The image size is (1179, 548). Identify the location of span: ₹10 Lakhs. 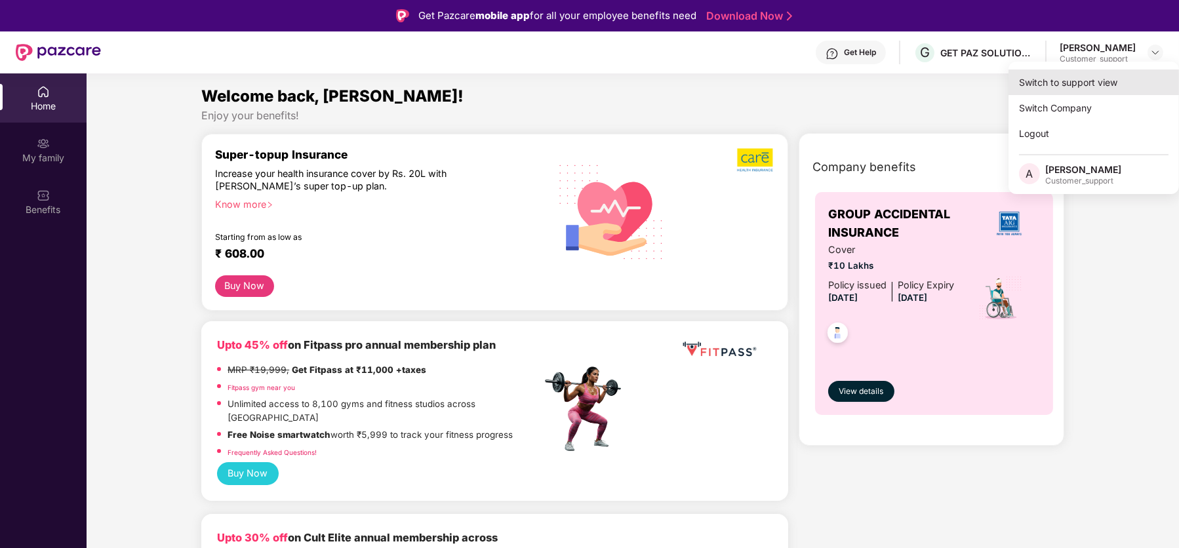
(891, 266).